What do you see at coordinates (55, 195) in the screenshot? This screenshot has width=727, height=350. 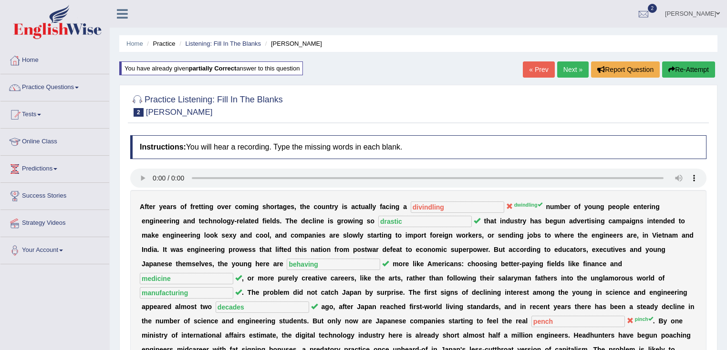 I see `a: Success Stories` at bounding box center [55, 195].